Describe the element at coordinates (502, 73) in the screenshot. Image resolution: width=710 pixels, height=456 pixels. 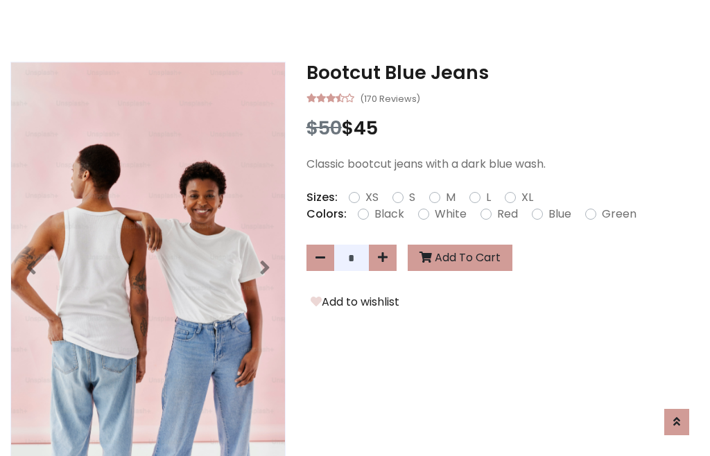
I see `h3: Bootcut Blue Jeans` at that location.